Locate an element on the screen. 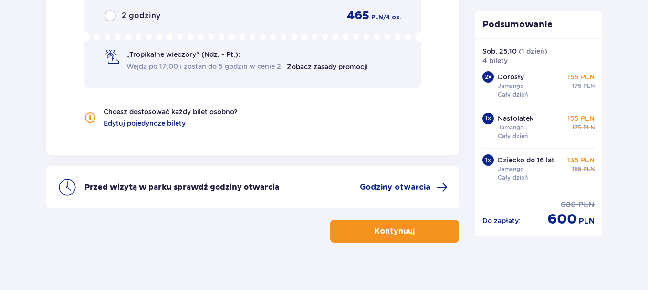 The width and height of the screenshot is (648, 290). span: 600 is located at coordinates (562, 219).